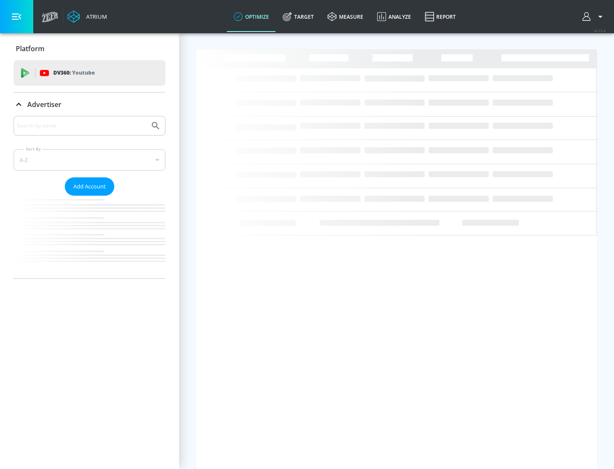 This screenshot has height=469, width=614. What do you see at coordinates (95, 17) in the screenshot?
I see `div: Atrium` at bounding box center [95, 17].